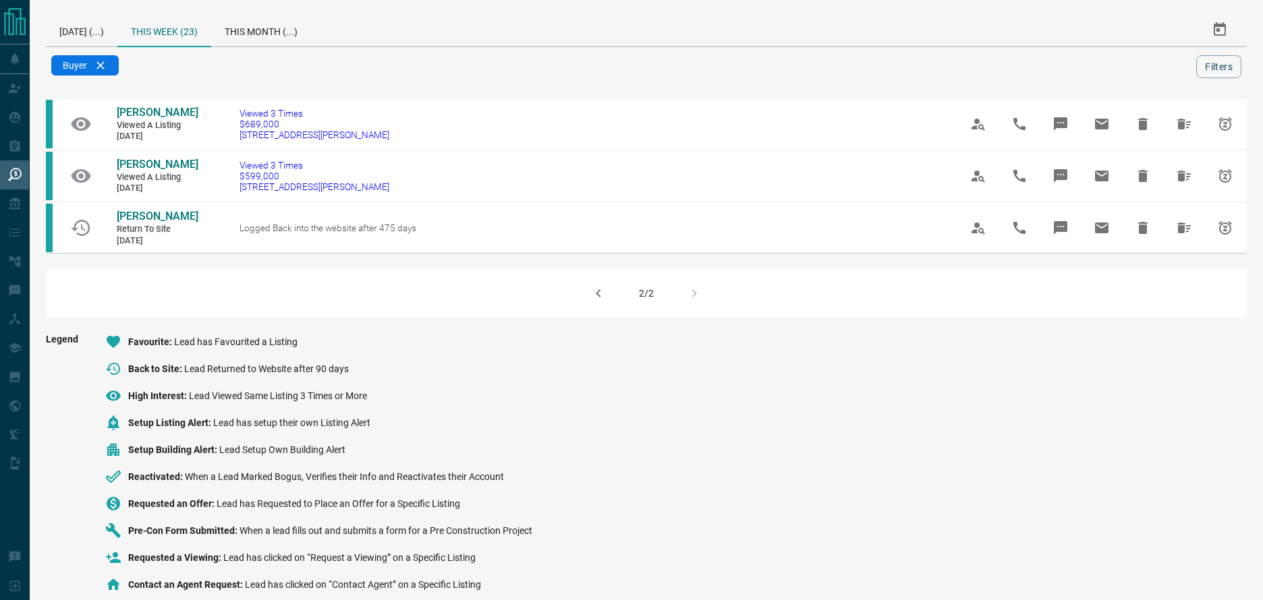  I want to click on span: Lead Viewed Same Listing 3 Times or More, so click(278, 396).